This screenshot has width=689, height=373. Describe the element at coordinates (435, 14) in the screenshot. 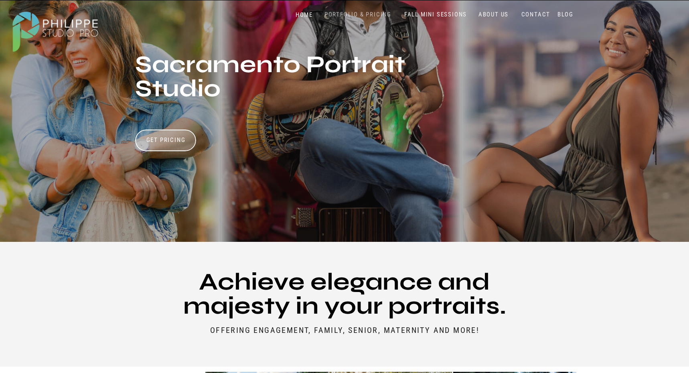

I see `nav: FALL MINI SESSIONS` at that location.